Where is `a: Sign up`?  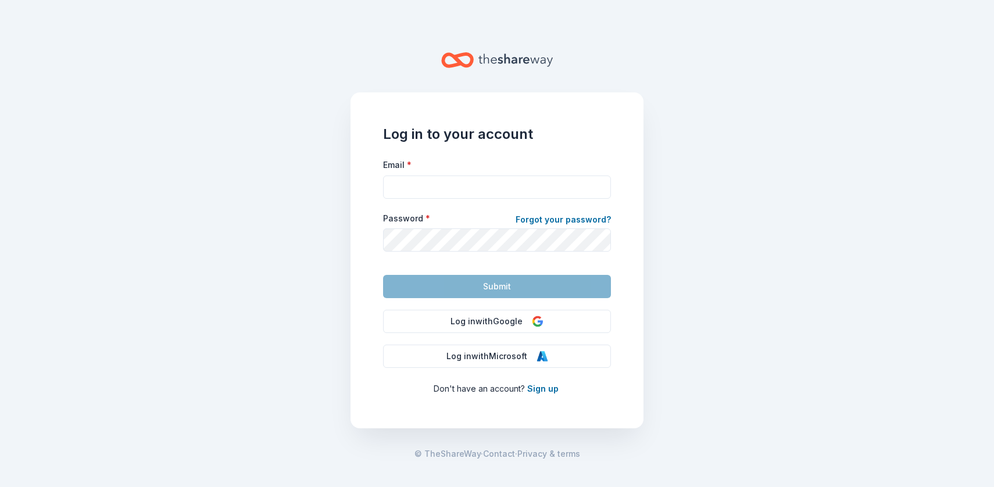
a: Sign up is located at coordinates (543, 388).